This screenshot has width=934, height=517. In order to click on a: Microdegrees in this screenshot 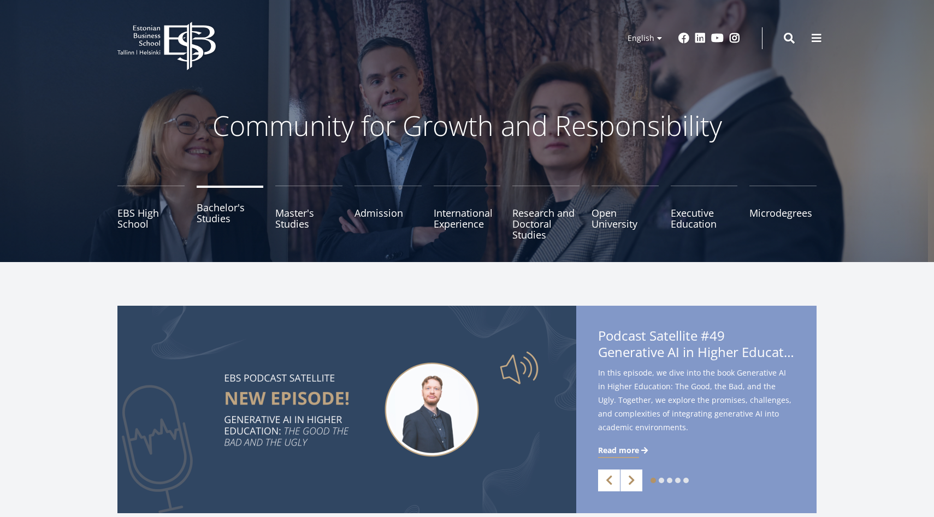, I will do `click(783, 213)`.